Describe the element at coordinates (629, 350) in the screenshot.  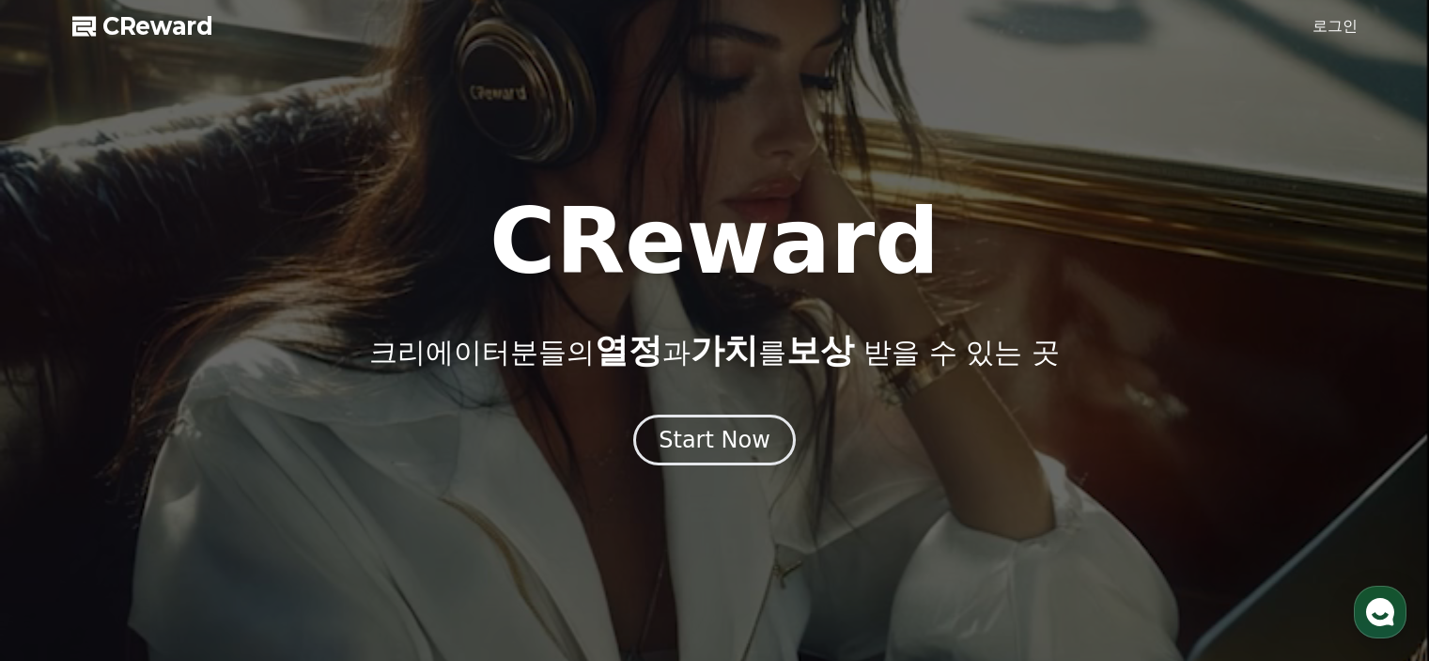
I see `span: 열정` at that location.